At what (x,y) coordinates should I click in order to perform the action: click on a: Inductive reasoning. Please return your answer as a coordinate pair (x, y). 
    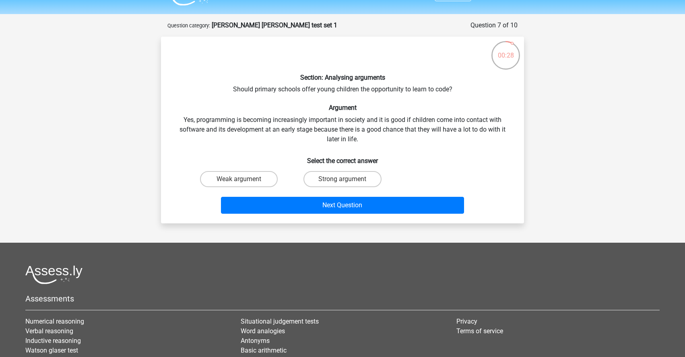
    Looking at the image, I should click on (53, 340).